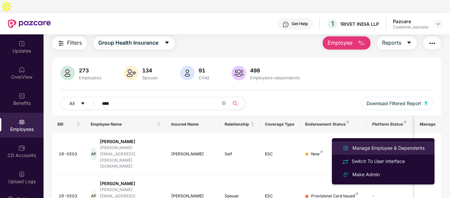 This screenshot has height=198, width=450. What do you see at coordinates (427, 124) in the screenshot?
I see `th: Manage` at bounding box center [427, 124].